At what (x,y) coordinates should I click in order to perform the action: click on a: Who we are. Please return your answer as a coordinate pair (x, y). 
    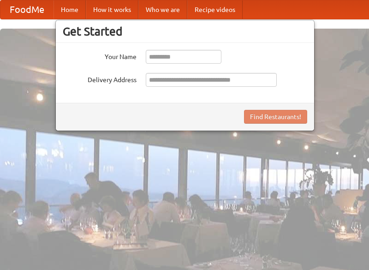
    Looking at the image, I should click on (163, 10).